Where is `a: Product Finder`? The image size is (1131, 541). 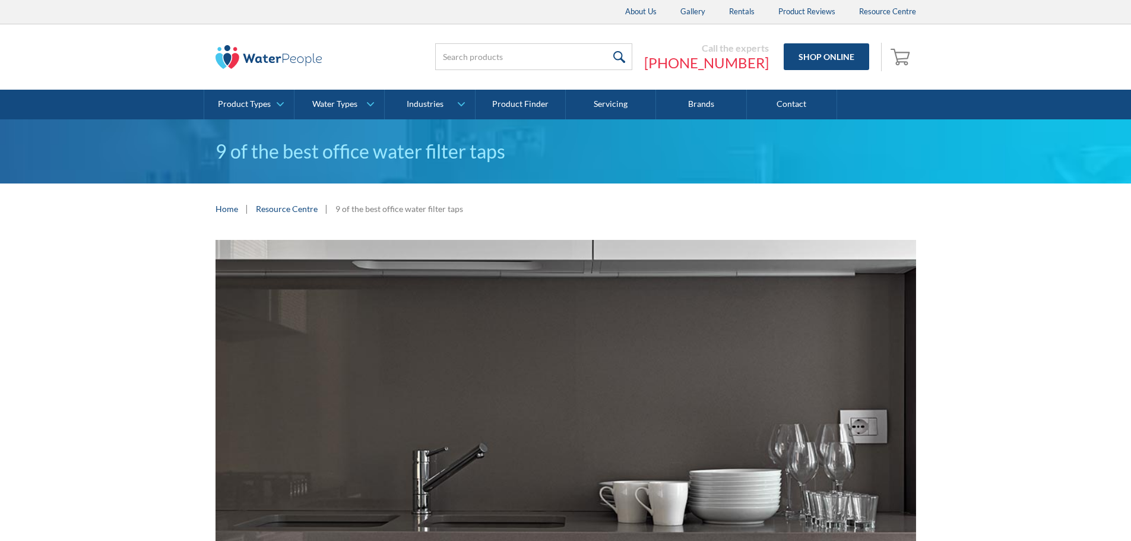
a: Product Finder is located at coordinates (521, 104).